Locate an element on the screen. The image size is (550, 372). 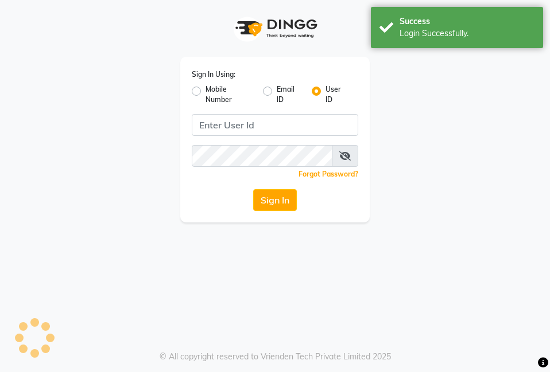
img: logo1.svg is located at coordinates (275, 28).